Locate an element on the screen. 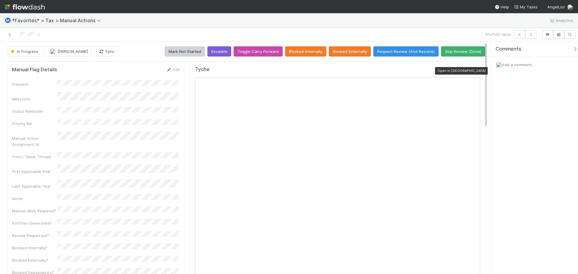  button: Toggle Carry Forward is located at coordinates (258, 51).